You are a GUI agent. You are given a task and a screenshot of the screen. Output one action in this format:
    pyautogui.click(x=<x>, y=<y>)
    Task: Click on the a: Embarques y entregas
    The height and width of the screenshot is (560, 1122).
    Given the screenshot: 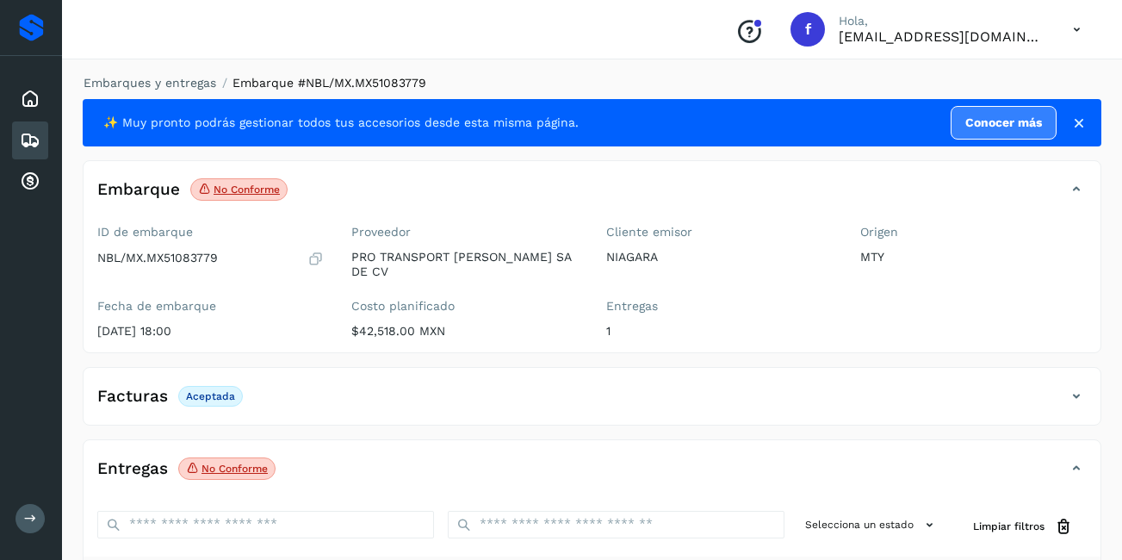 What is the action you would take?
    pyautogui.click(x=150, y=83)
    